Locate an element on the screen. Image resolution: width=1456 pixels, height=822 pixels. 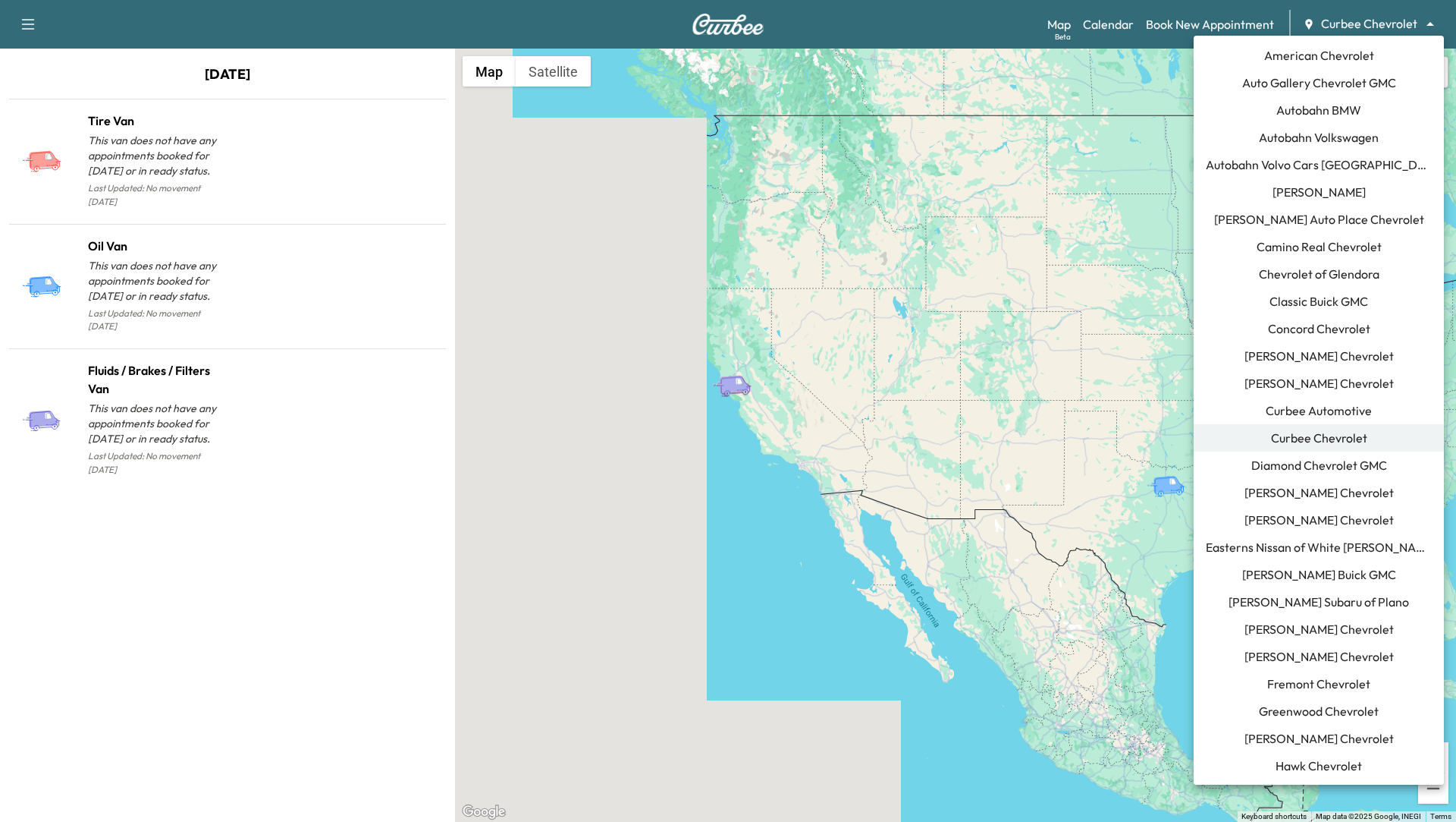
span: American Chevrolet is located at coordinates (1319, 56).